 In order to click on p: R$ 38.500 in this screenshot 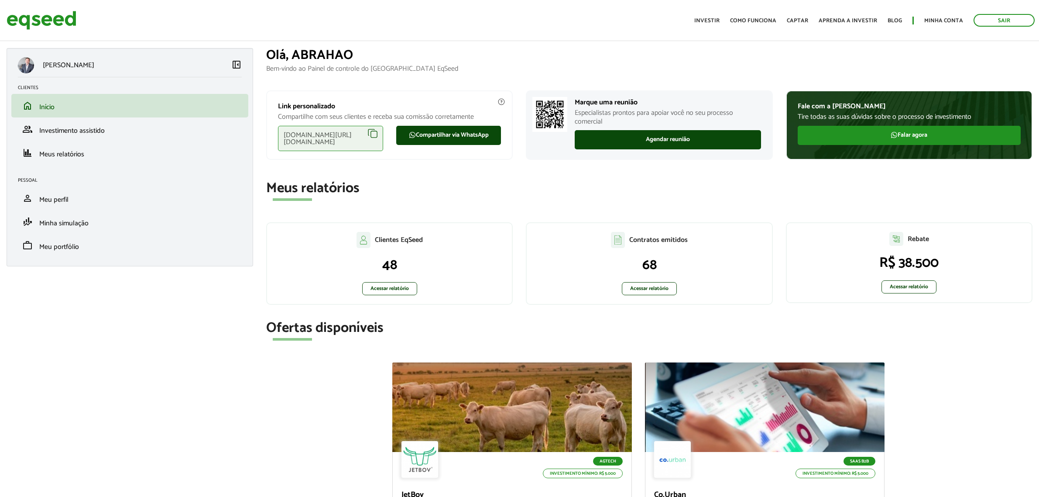, I will do `click(909, 263)`.